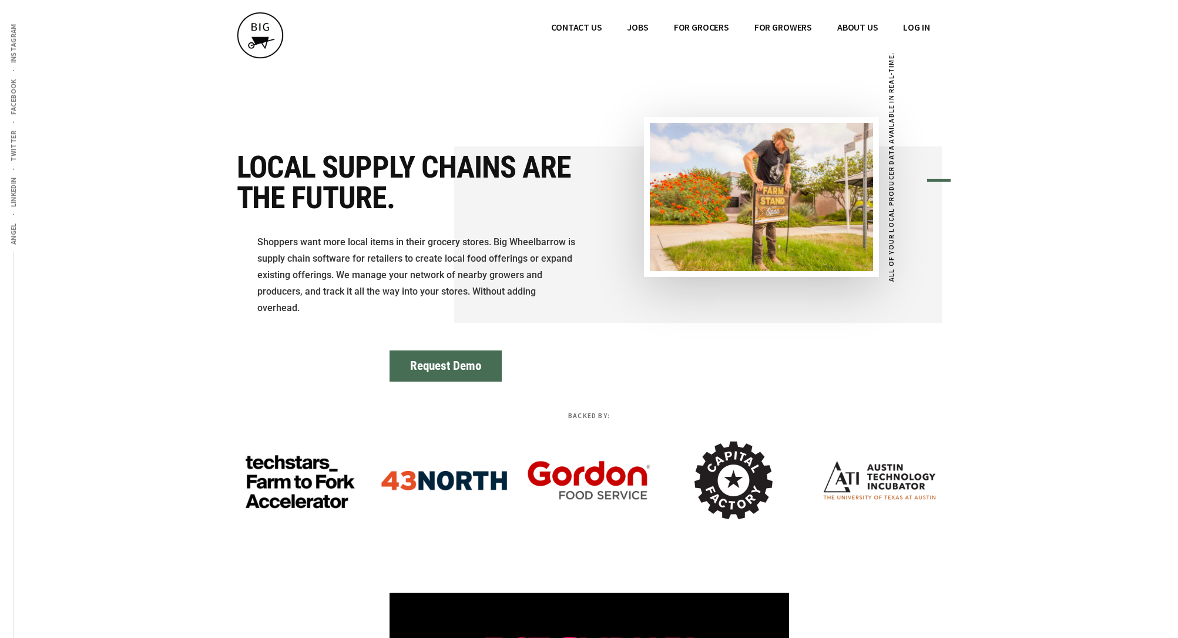 The width and height of the screenshot is (1178, 638). Describe the element at coordinates (638, 27) in the screenshot. I see `a: JOBS` at that location.